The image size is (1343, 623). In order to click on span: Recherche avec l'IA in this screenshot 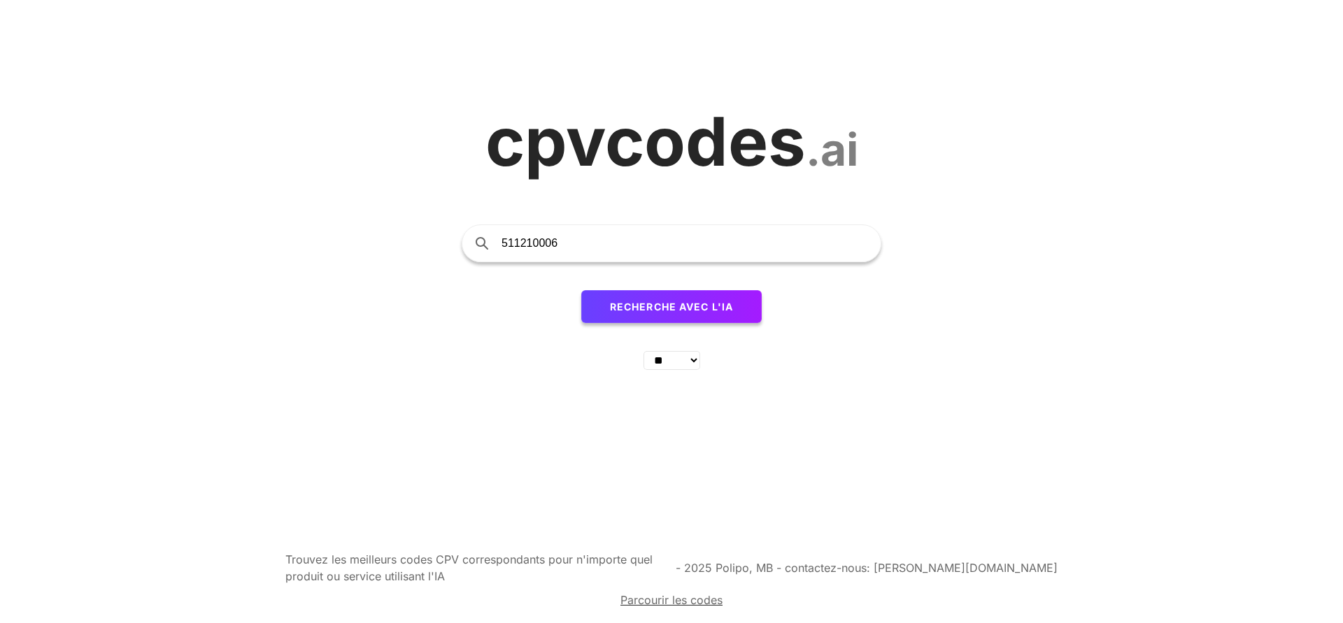, I will do `click(671, 306)`.